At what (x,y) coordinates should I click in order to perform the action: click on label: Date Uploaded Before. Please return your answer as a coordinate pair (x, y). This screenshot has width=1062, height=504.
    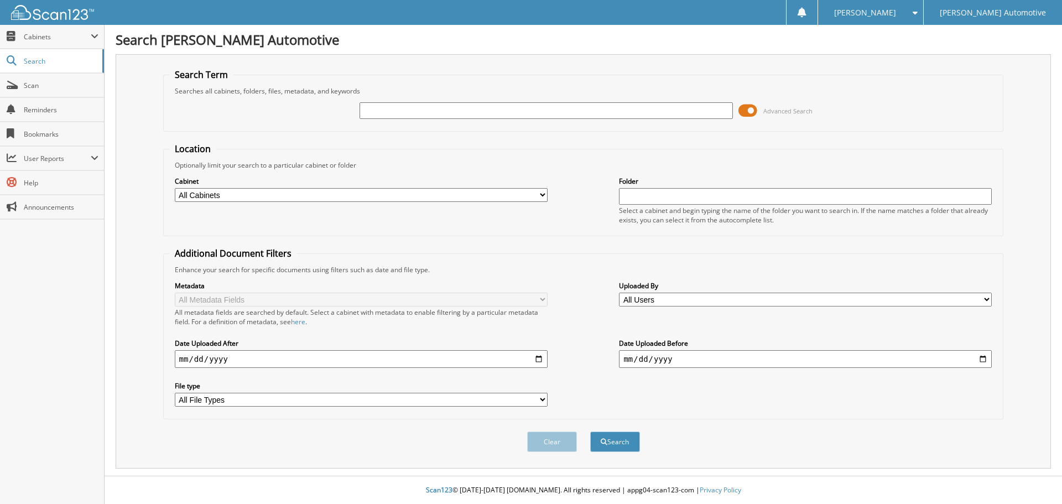
    Looking at the image, I should click on (806, 343).